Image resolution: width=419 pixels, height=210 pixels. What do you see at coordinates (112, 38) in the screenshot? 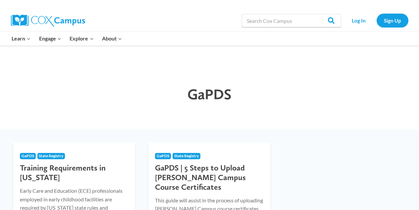
I see `span: About` at bounding box center [112, 38].